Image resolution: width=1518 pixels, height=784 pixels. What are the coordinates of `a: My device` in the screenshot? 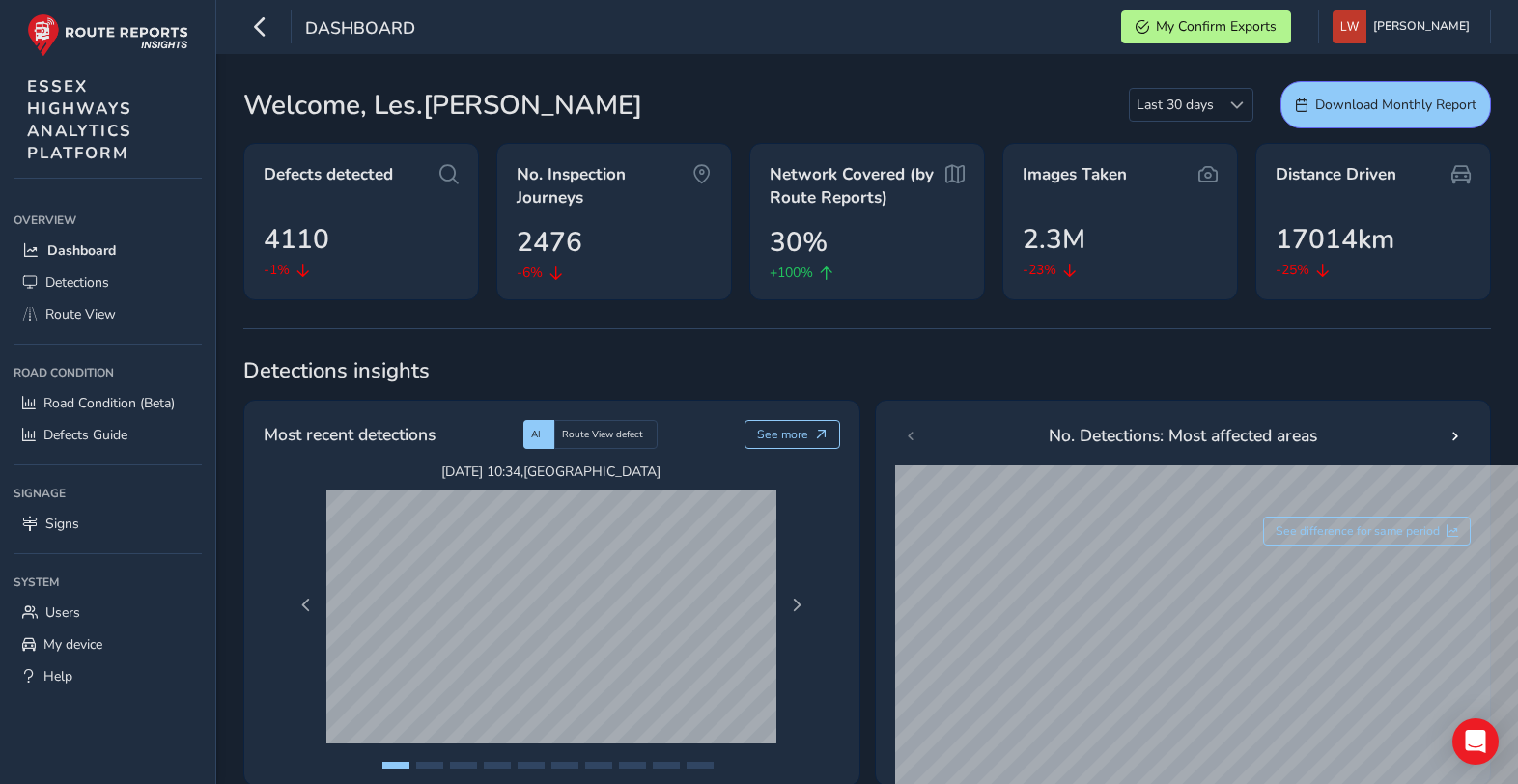 It's located at (108, 644).